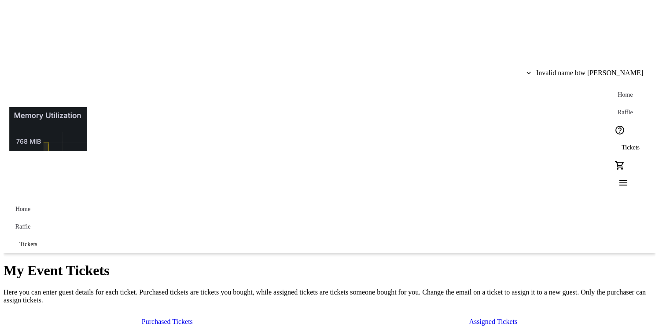 This screenshot has height=331, width=659. I want to click on button: Menu, so click(619, 183).